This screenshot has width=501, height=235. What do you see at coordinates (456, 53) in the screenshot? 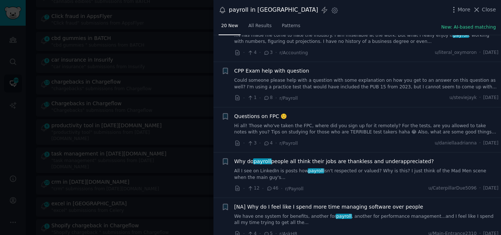
I see `span: u/literal_oxymoron` at bounding box center [456, 53].